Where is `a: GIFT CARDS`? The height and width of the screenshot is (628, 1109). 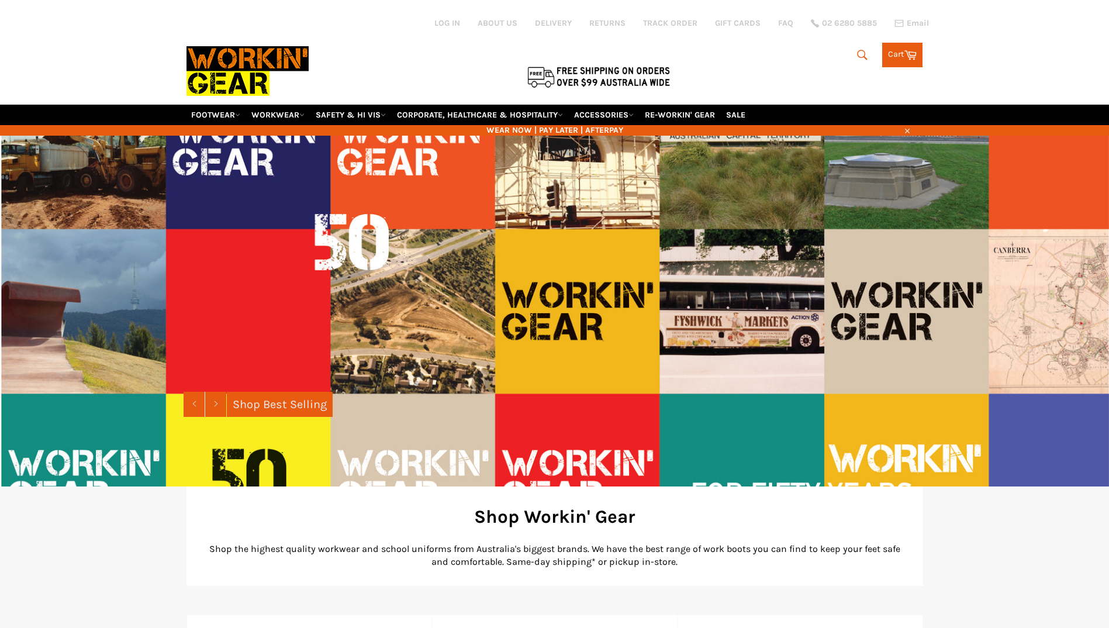 a: GIFT CARDS is located at coordinates (738, 23).